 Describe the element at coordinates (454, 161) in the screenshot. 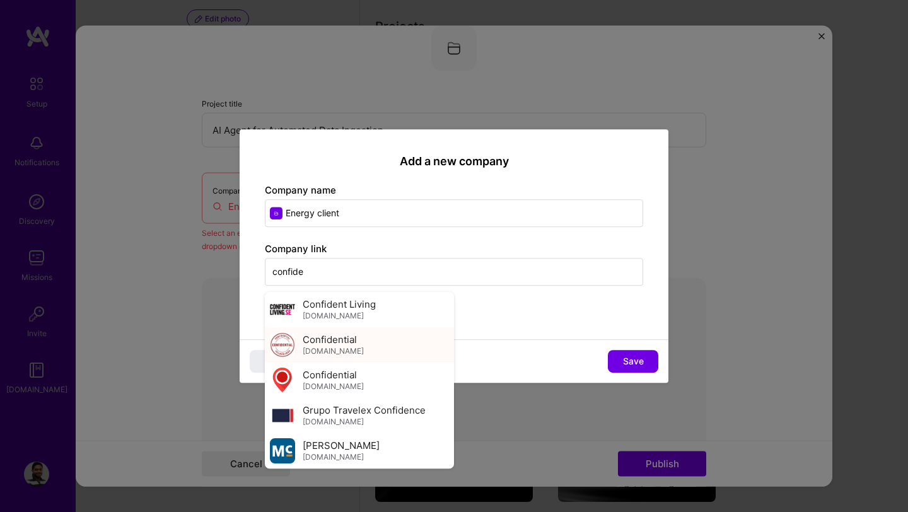

I see `h2: Add a new company` at that location.